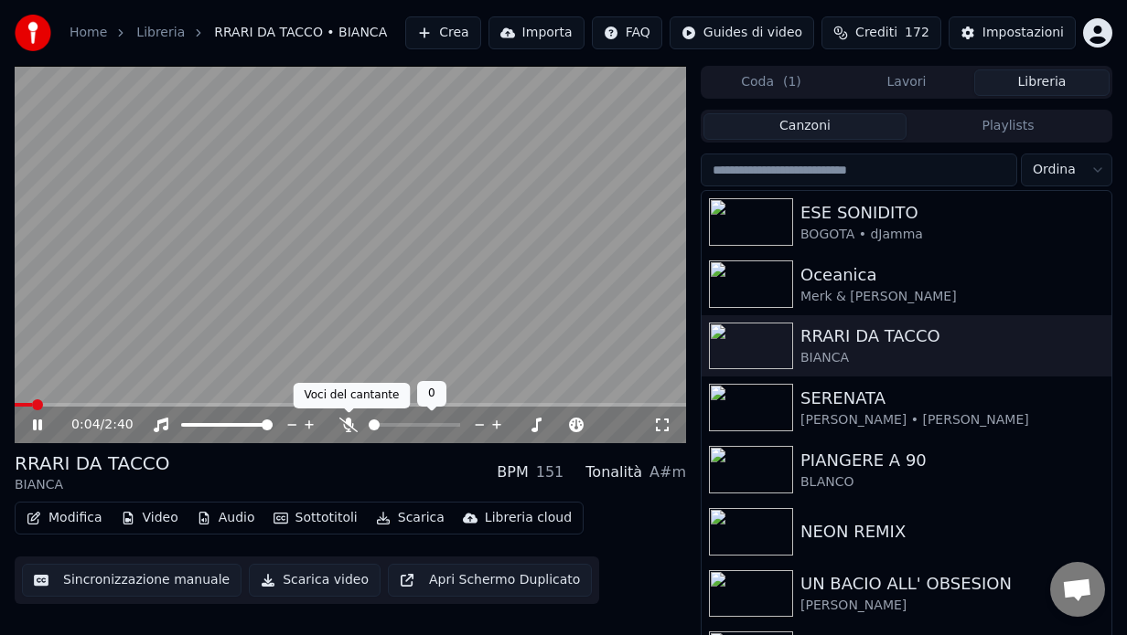 Image resolution: width=1127 pixels, height=635 pixels. I want to click on button: Impostazioni, so click(1011, 33).